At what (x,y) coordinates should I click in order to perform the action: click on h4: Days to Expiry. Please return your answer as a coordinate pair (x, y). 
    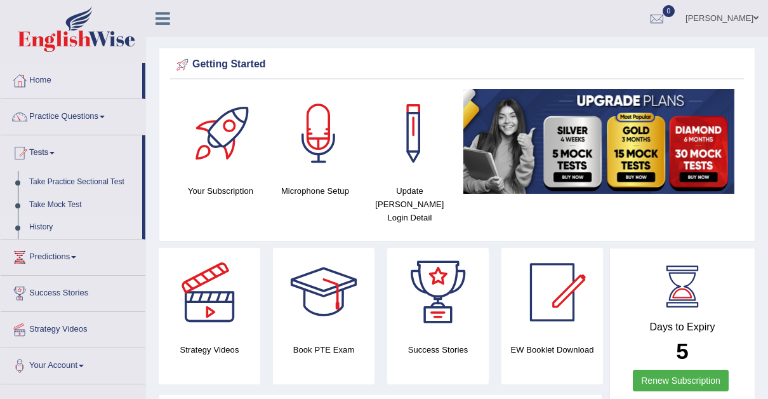
    Looking at the image, I should click on (683, 327).